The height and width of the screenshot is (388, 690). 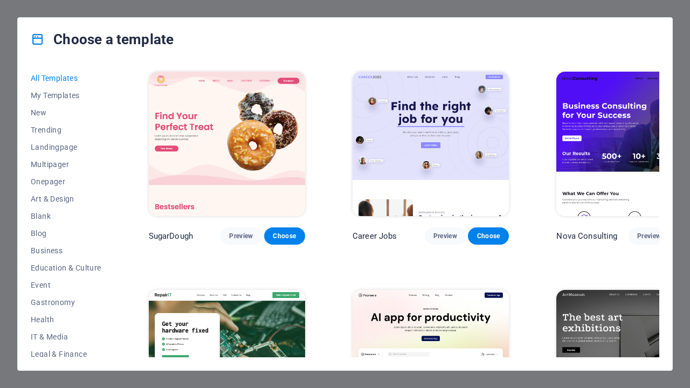 I want to click on img: SugarDough, so click(x=227, y=144).